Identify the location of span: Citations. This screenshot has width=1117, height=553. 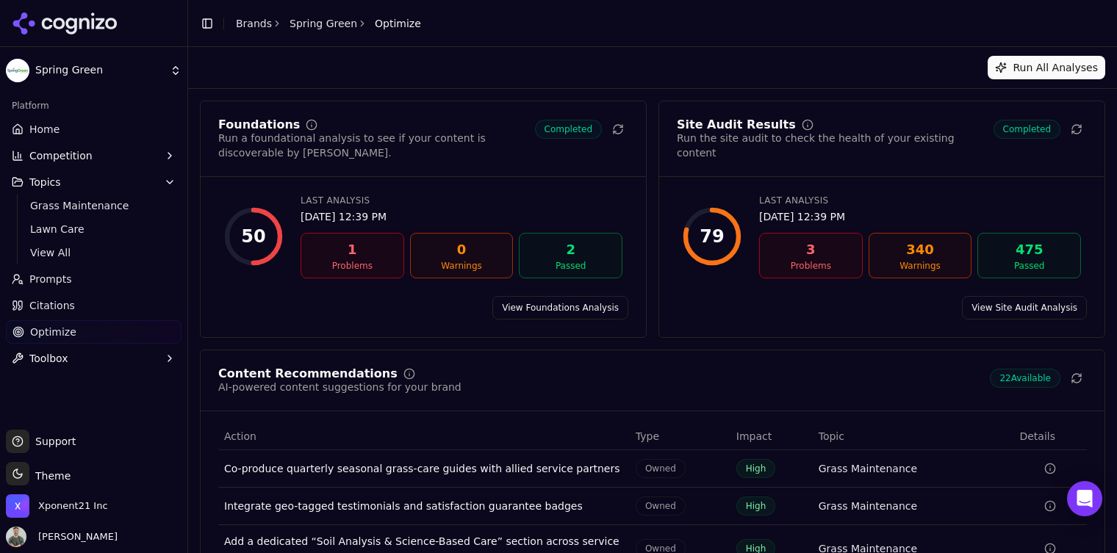
(52, 306).